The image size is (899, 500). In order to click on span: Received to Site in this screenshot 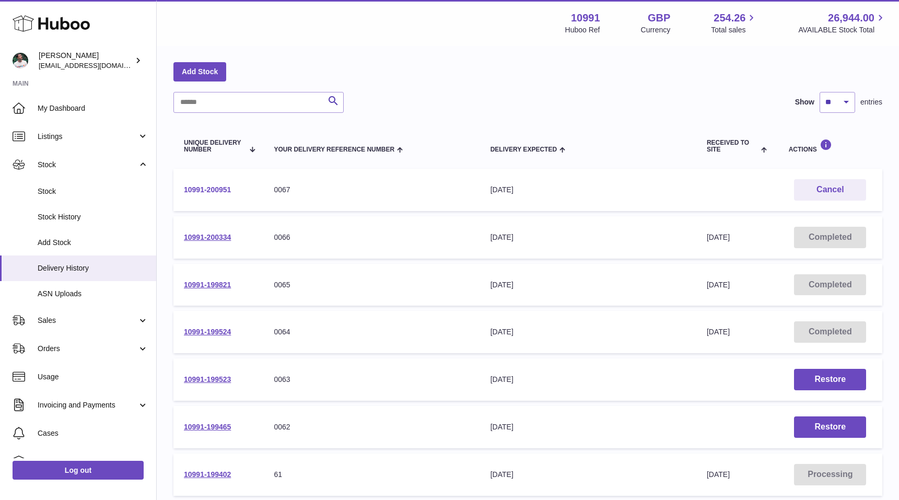, I will do `click(732, 146)`.